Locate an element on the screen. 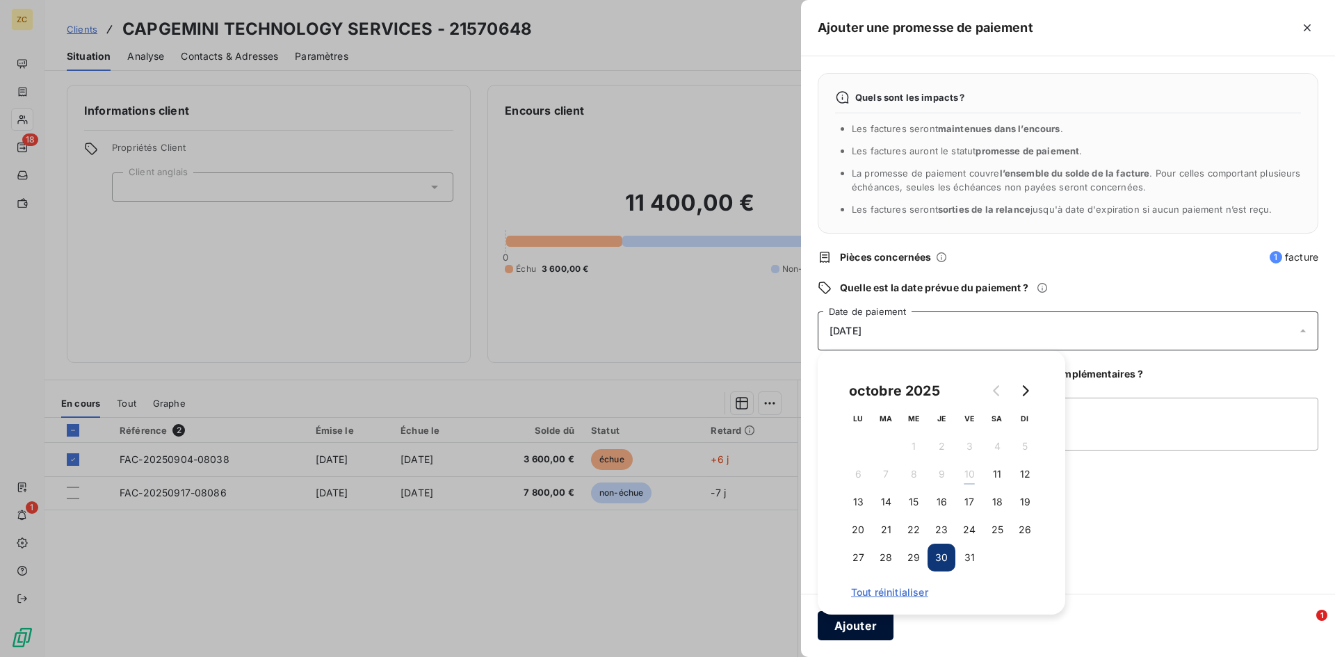 The height and width of the screenshot is (657, 1335). span: Quels sont les impacts ? is located at coordinates (910, 97).